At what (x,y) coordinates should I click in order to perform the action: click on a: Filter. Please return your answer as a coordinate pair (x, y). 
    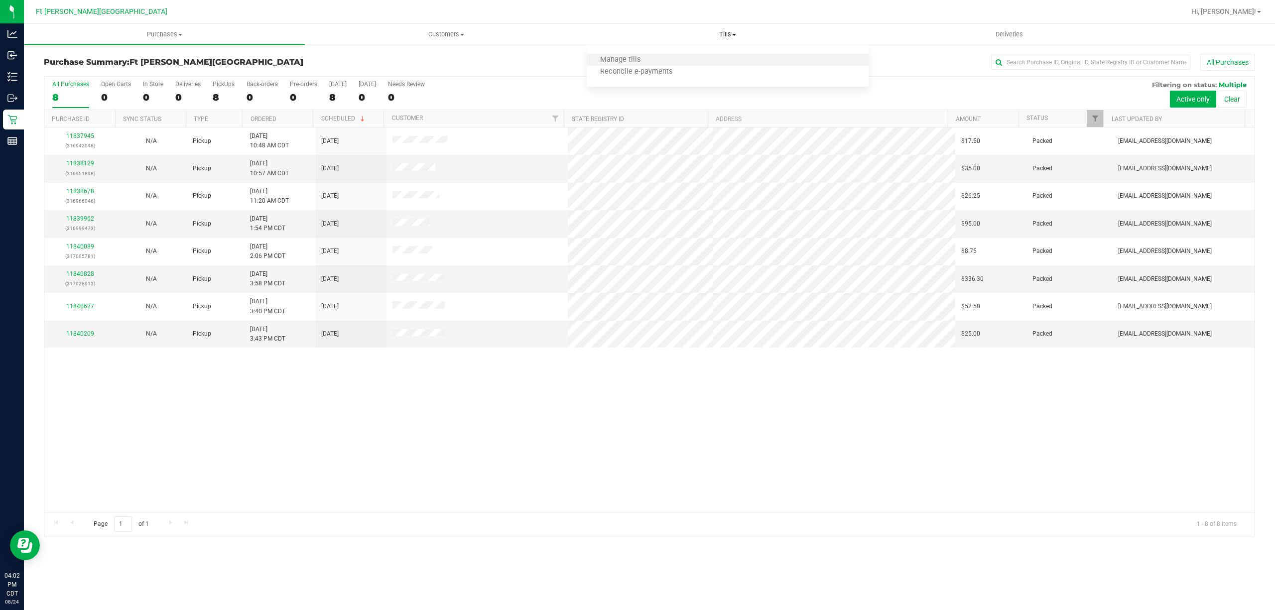
    Looking at the image, I should click on (1094, 119).